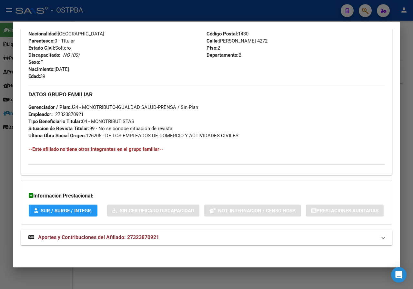  What do you see at coordinates (206, 95) in the screenshot?
I see `h3: DATOS GRUPO FAMILIAR` at bounding box center [206, 95].